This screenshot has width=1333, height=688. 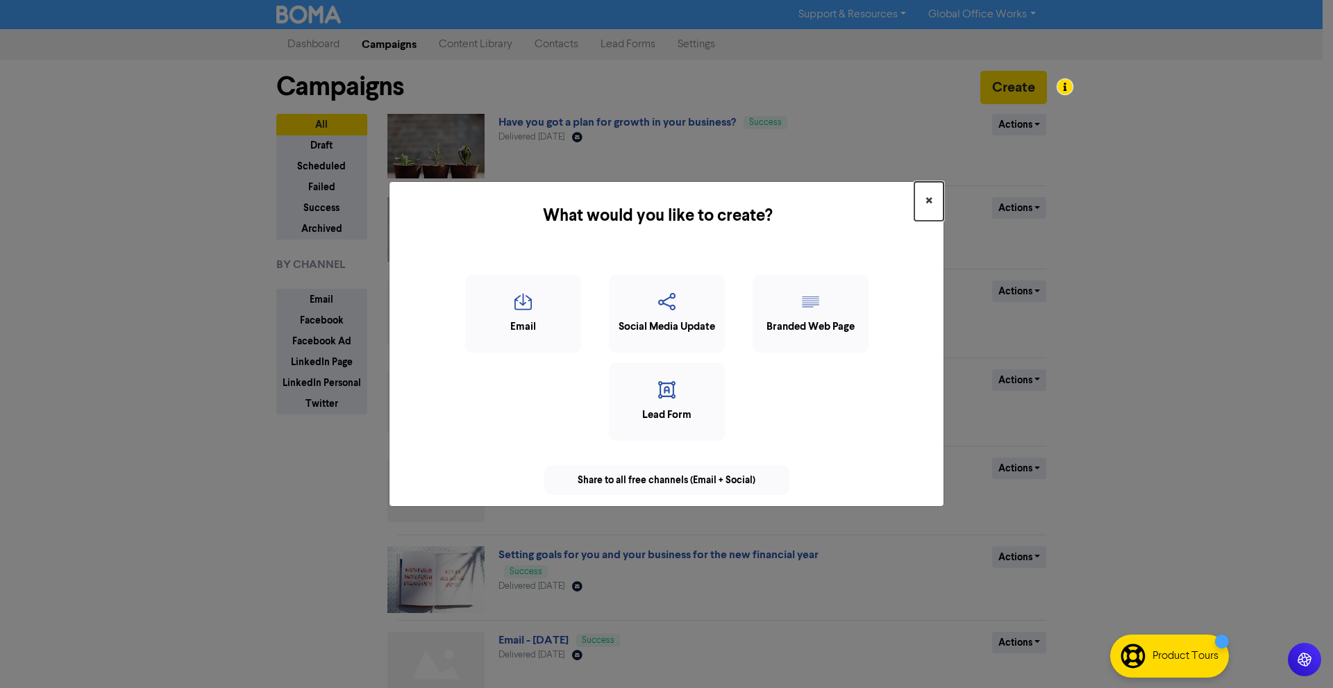 I want to click on div: Lead Form, so click(x=667, y=415).